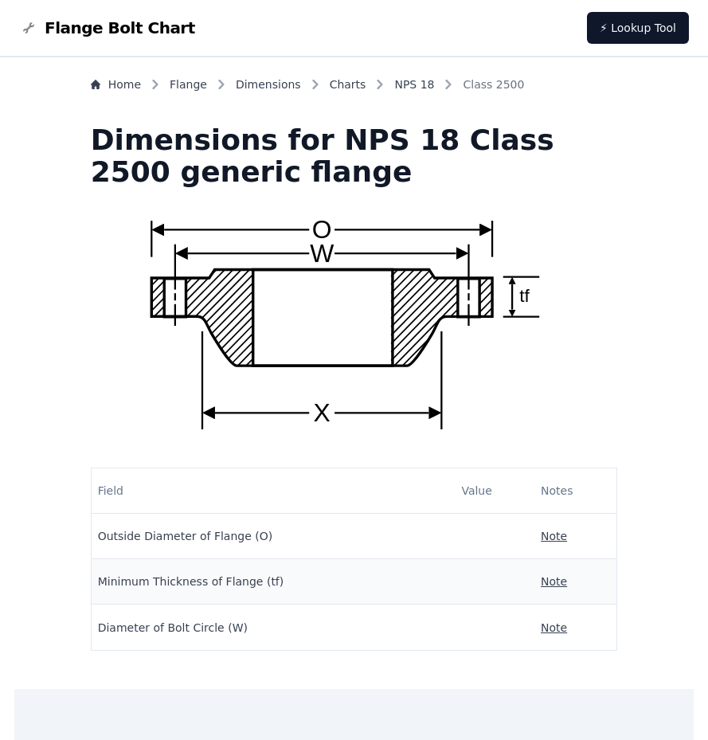  I want to click on a: Flange, so click(188, 84).